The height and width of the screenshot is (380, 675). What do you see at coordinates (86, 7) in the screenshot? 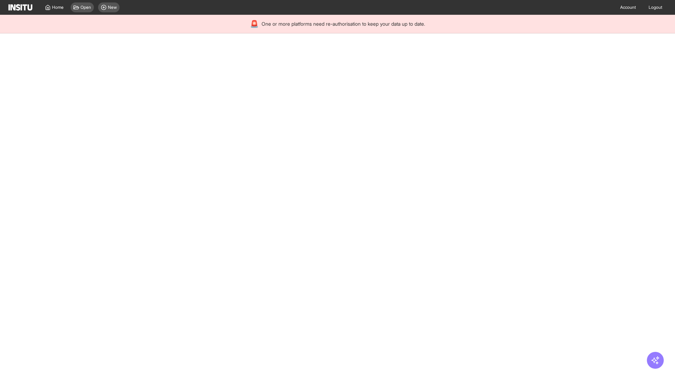
I see `span: Open` at bounding box center [86, 7].